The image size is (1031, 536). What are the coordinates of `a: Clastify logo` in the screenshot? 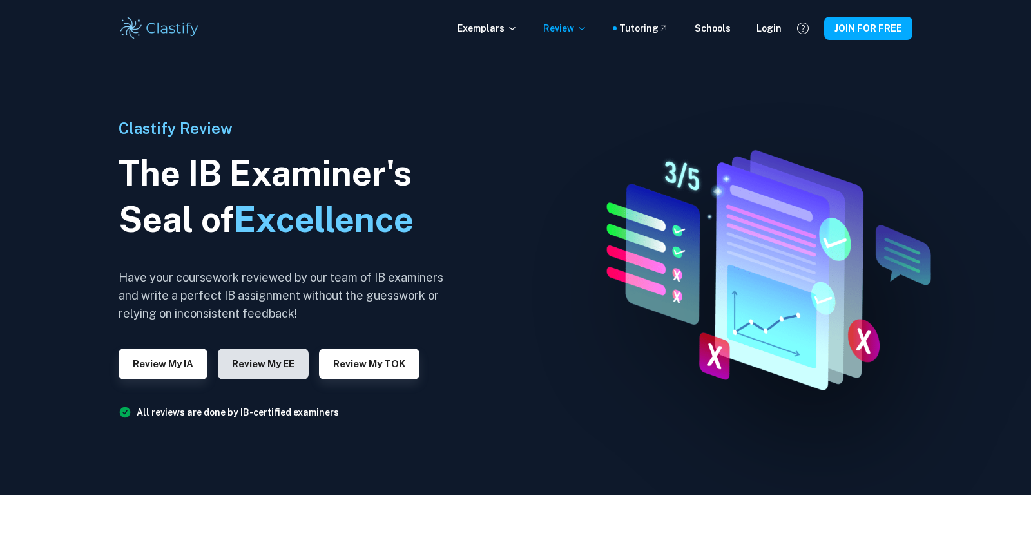 It's located at (159, 28).